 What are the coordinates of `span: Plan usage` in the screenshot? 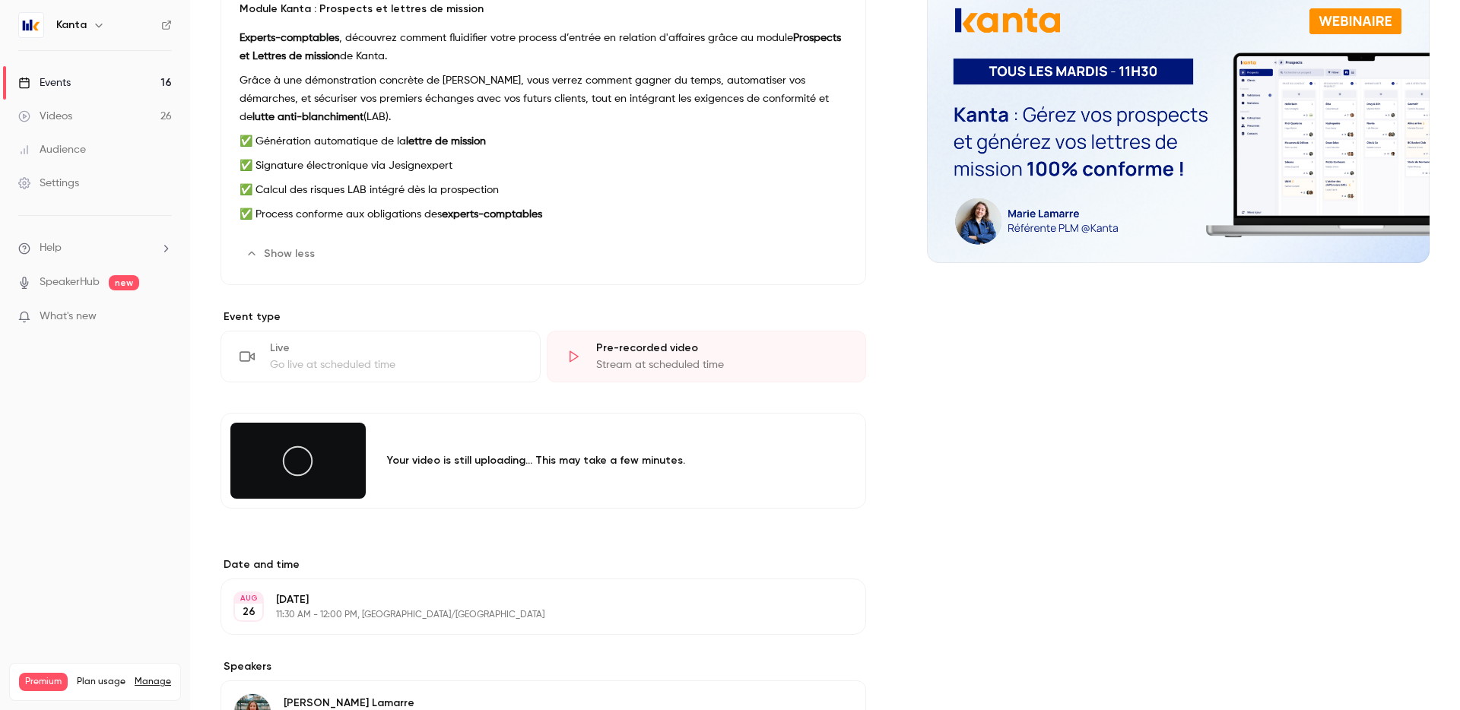 It's located at (101, 682).